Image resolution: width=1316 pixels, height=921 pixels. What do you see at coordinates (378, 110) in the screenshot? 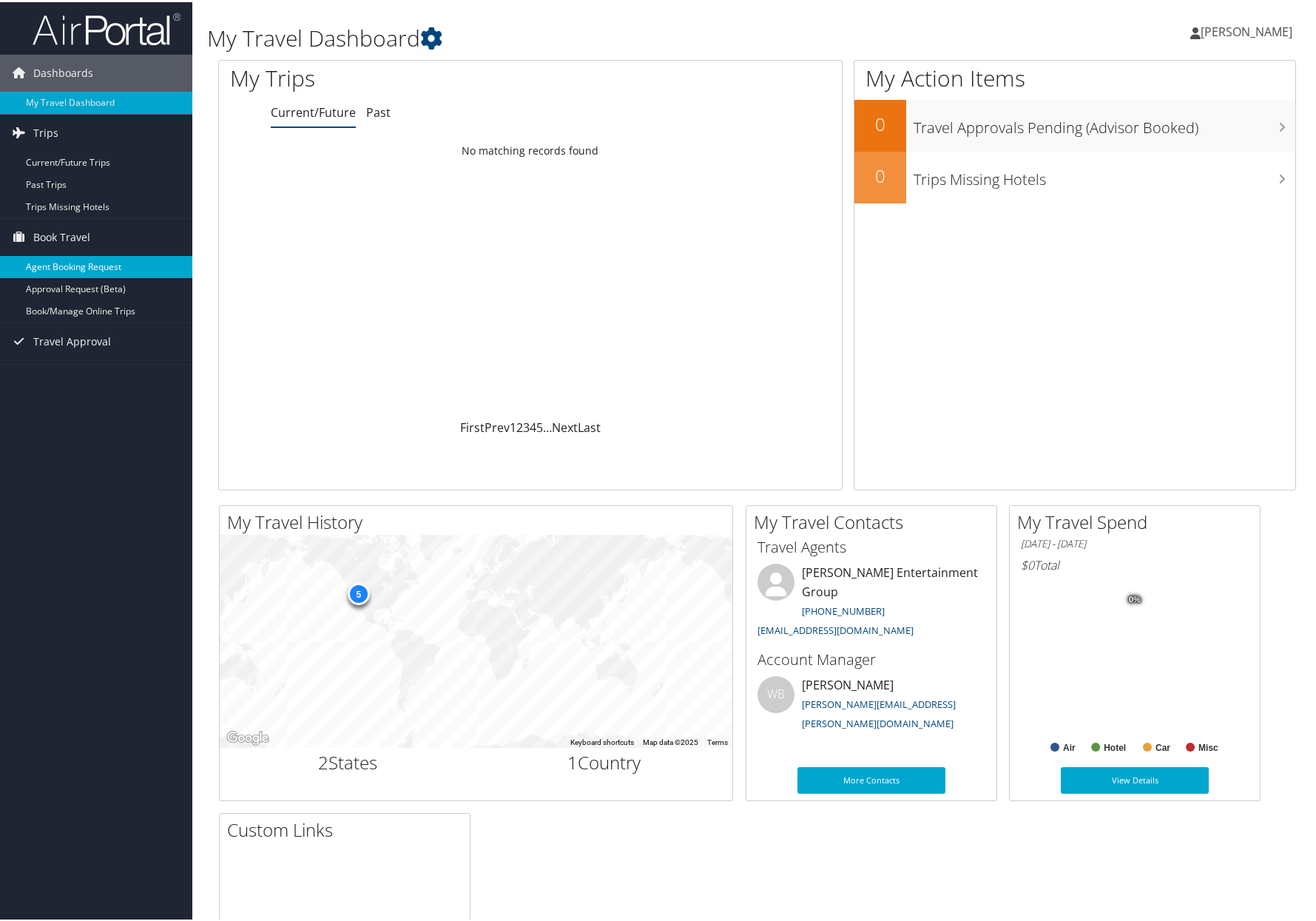
I see `a: Past` at bounding box center [378, 110].